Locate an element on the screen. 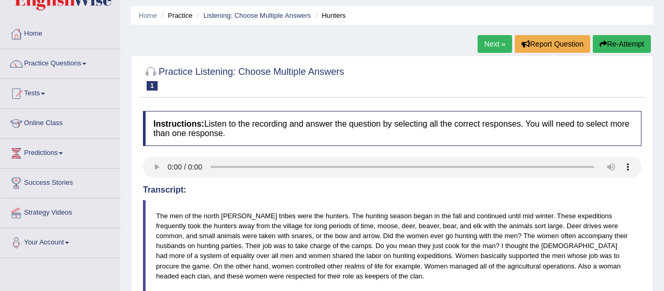 The image size is (664, 291). span: 1 is located at coordinates (152, 86).